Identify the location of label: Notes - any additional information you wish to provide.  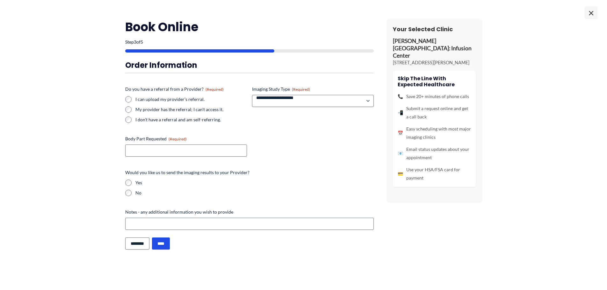
(250, 212).